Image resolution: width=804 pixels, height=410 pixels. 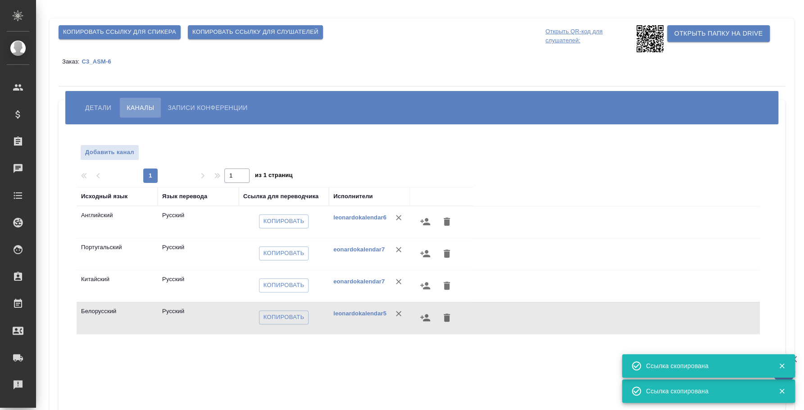 I want to click on p: Заказ:, so click(x=72, y=61).